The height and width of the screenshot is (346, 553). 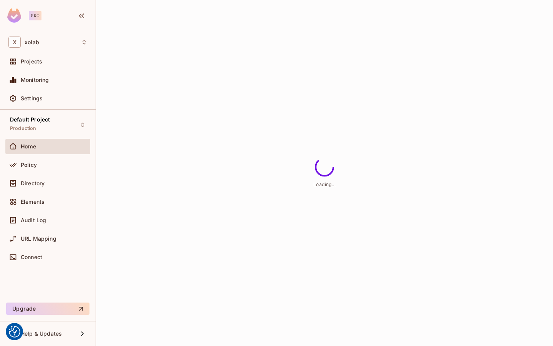 What do you see at coordinates (32, 98) in the screenshot?
I see `span: Settings` at bounding box center [32, 98].